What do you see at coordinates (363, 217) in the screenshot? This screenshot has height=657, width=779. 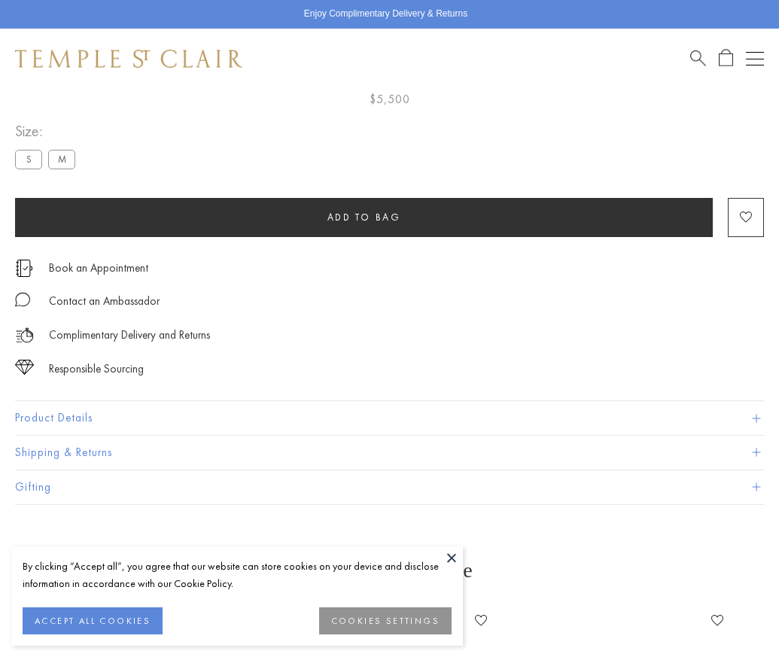 I see `button: Add to bag` at bounding box center [363, 217].